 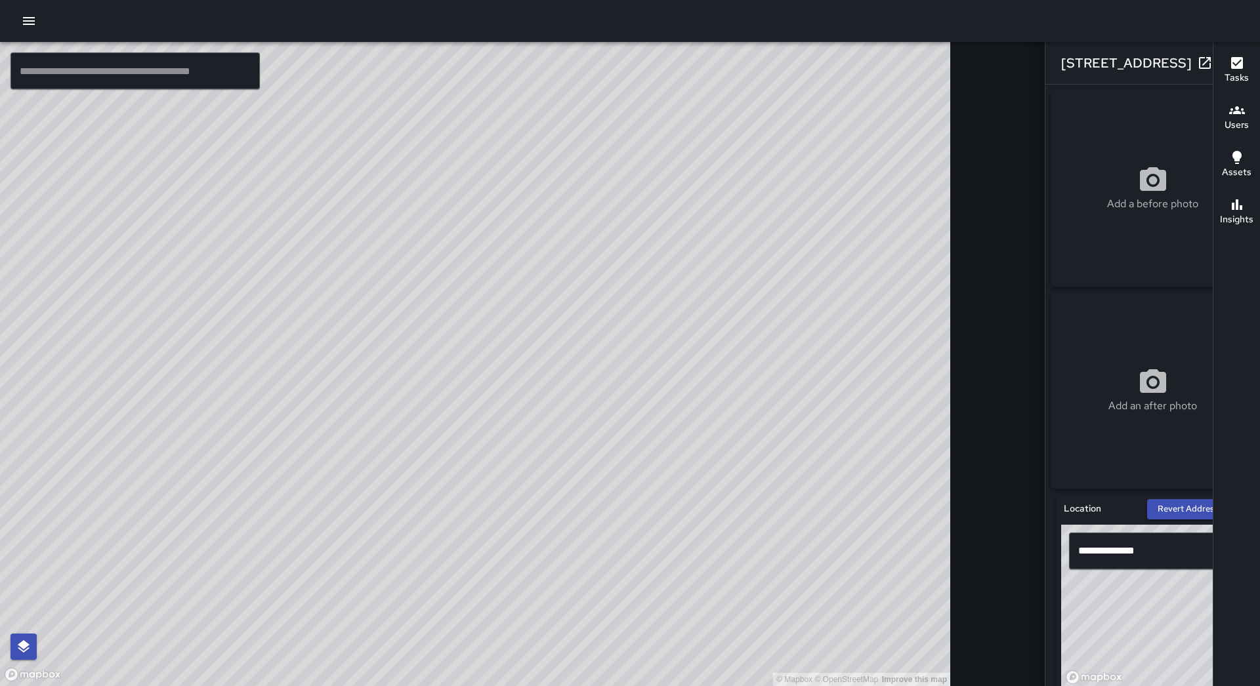 What do you see at coordinates (1236, 165) in the screenshot?
I see `button: Assets` at bounding box center [1236, 165].